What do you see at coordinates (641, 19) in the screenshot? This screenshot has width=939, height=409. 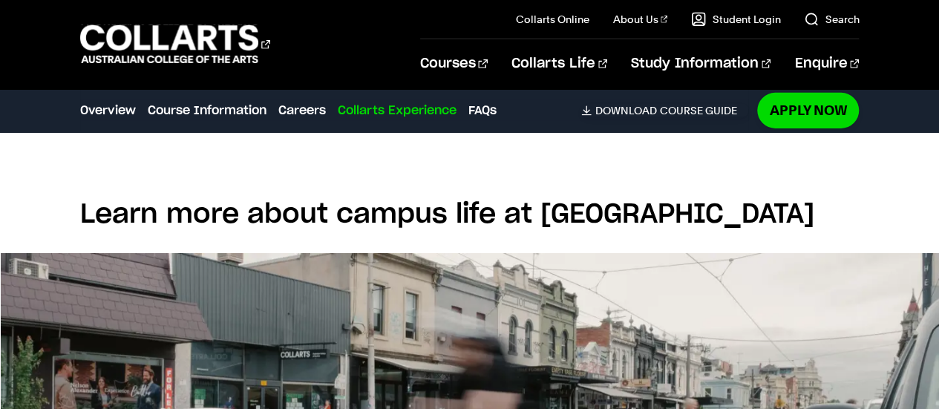 I see `a: About Us` at bounding box center [641, 19].